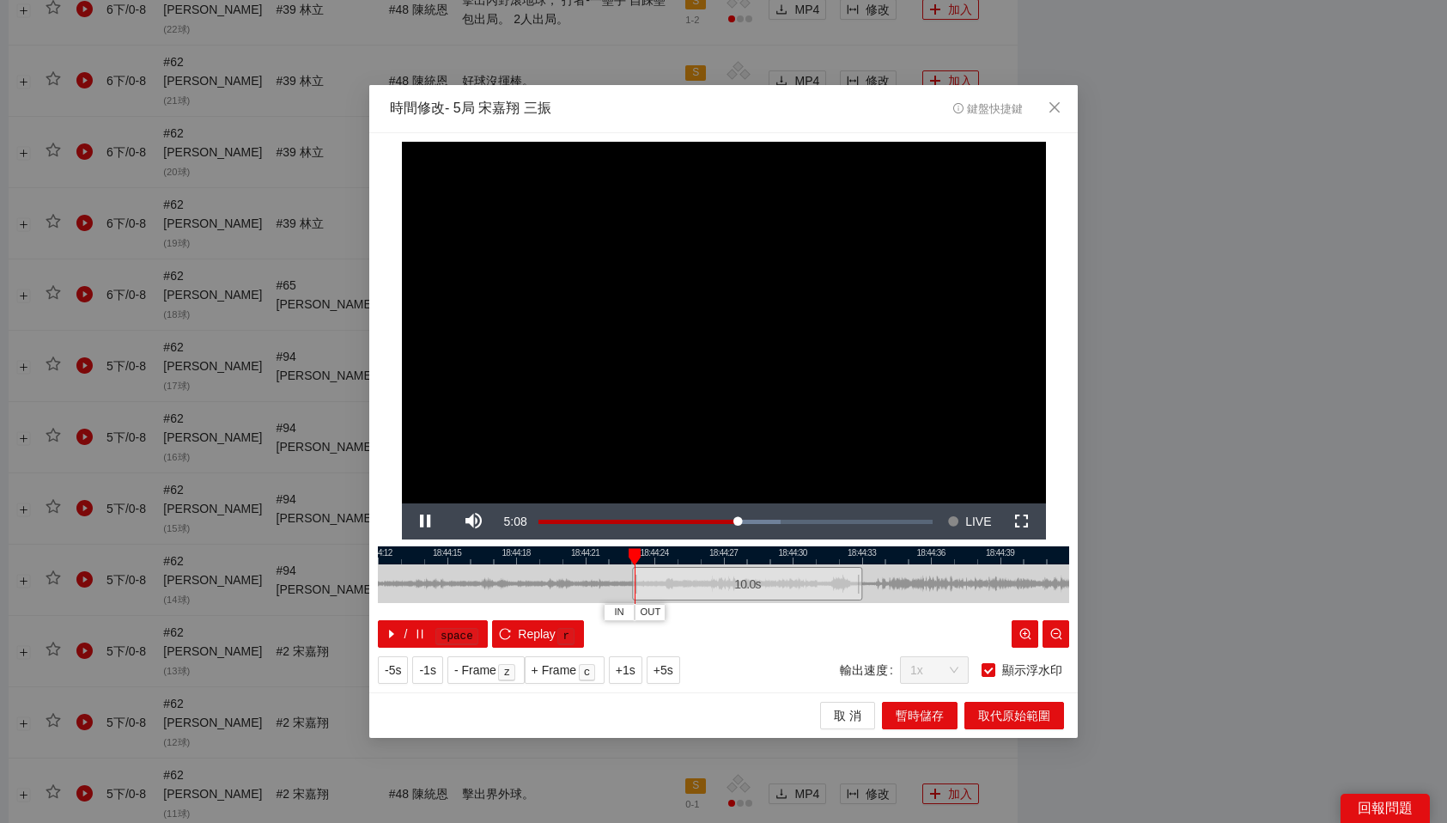 This screenshot has width=1447, height=823. What do you see at coordinates (505, 635) in the screenshot?
I see `span: reload` at bounding box center [505, 635].